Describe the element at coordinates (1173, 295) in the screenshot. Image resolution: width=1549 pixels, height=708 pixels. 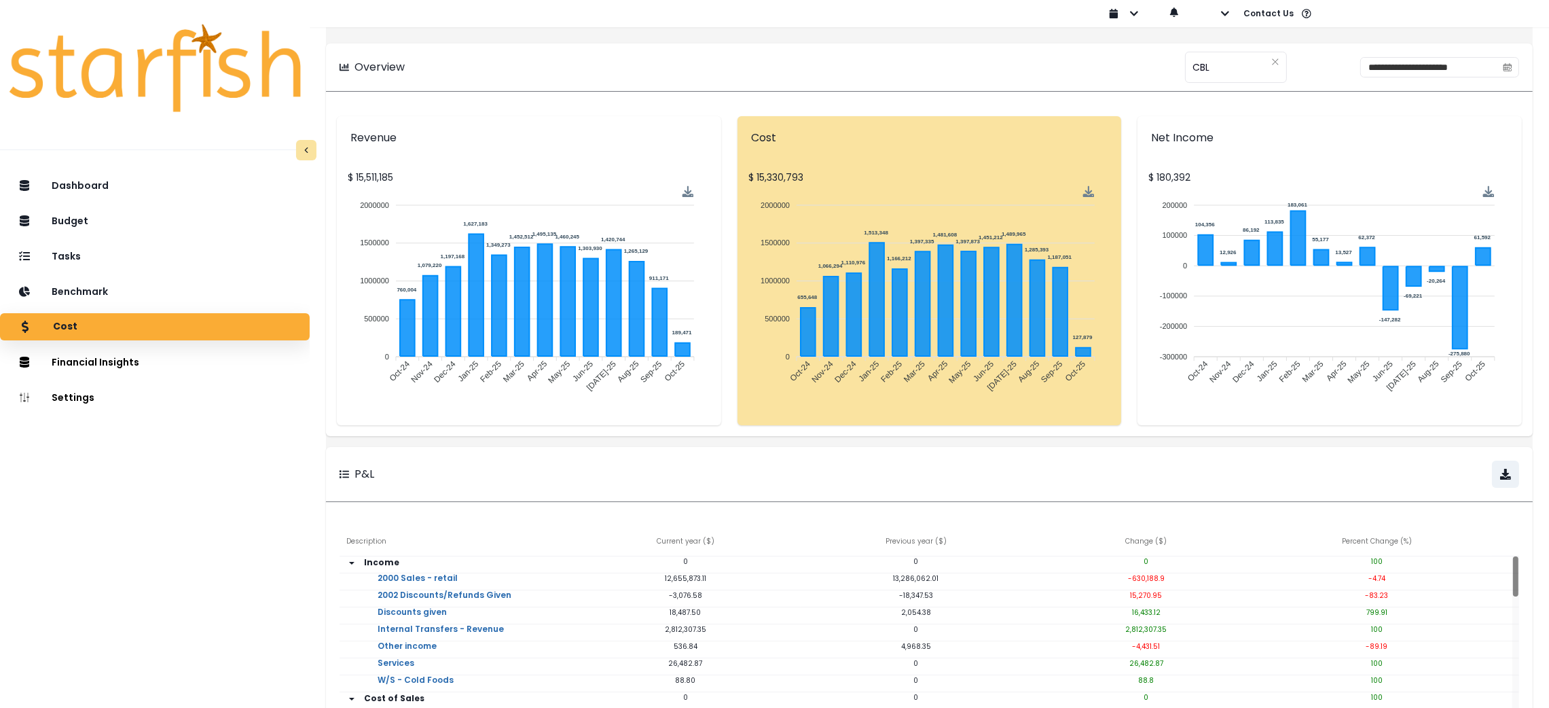
I see `tspan: -100000` at that location.